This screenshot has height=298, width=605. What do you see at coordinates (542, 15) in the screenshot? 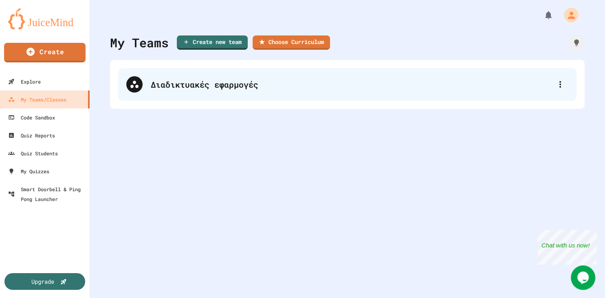
I see `div: My Notifications` at bounding box center [542, 15].